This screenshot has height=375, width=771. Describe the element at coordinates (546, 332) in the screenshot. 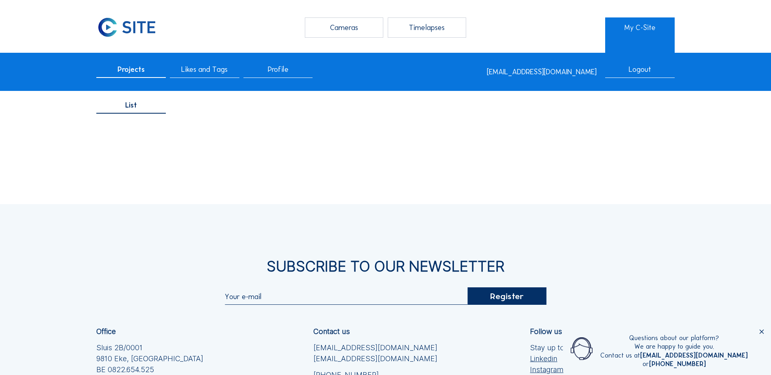

I see `div: Follow us` at that location.